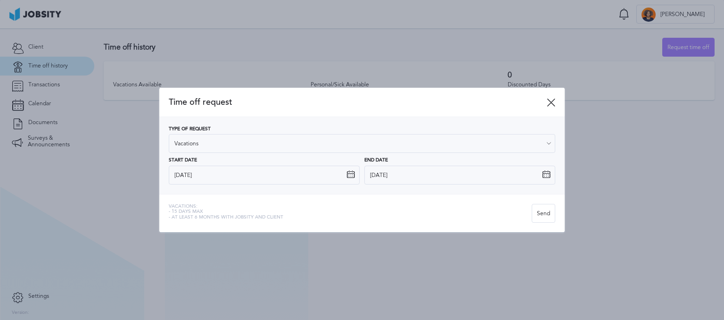 This screenshot has width=724, height=320. I want to click on span: Start Date, so click(183, 160).